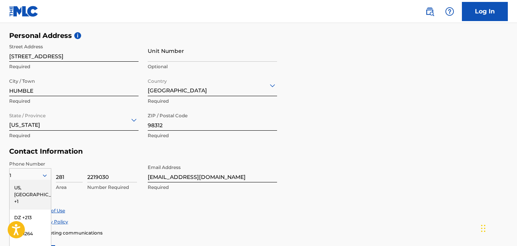 The height and width of the screenshot is (246, 517). I want to click on p: Area, so click(69, 187).